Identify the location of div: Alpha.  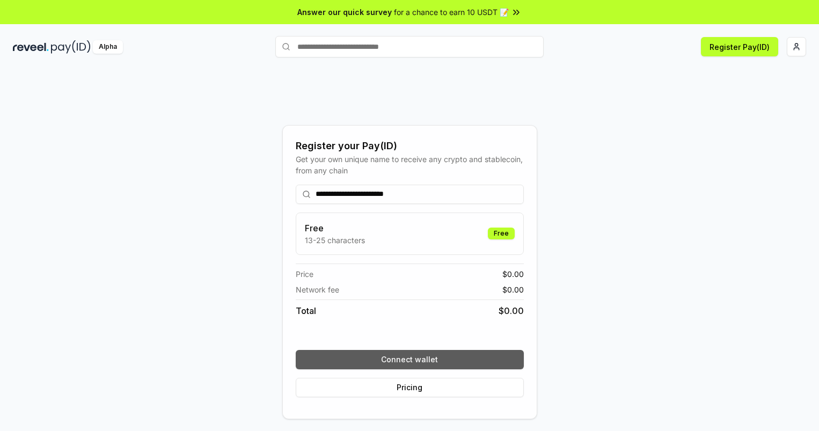
(108, 47).